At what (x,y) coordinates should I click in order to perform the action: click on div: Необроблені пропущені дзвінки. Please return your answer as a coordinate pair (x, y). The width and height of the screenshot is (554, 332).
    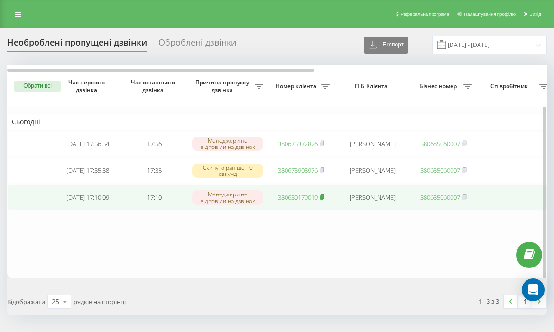
    Looking at the image, I should click on (77, 45).